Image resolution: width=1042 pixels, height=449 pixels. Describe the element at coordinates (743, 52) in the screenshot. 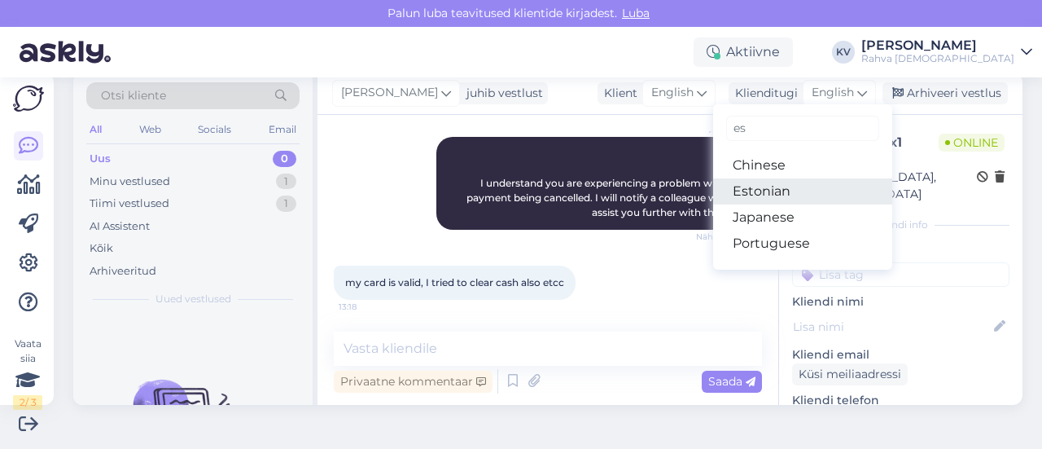

I see `div: Aktiivne` at that location.